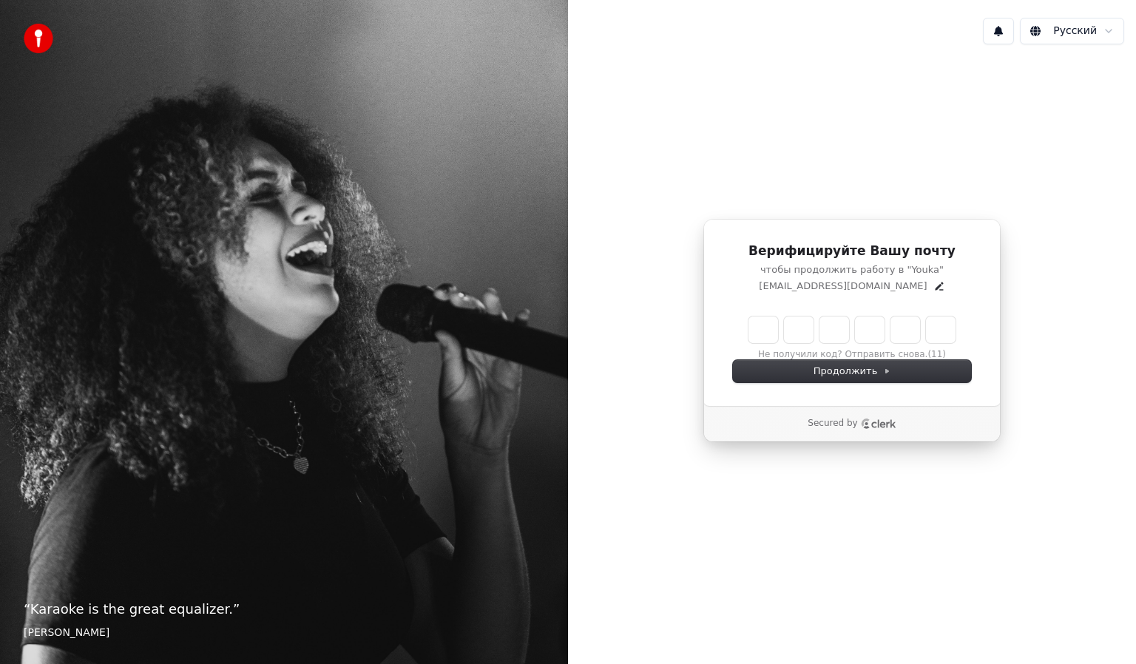 This screenshot has width=1136, height=664. What do you see at coordinates (852, 371) in the screenshot?
I see `button: Продолжить` at bounding box center [852, 371].